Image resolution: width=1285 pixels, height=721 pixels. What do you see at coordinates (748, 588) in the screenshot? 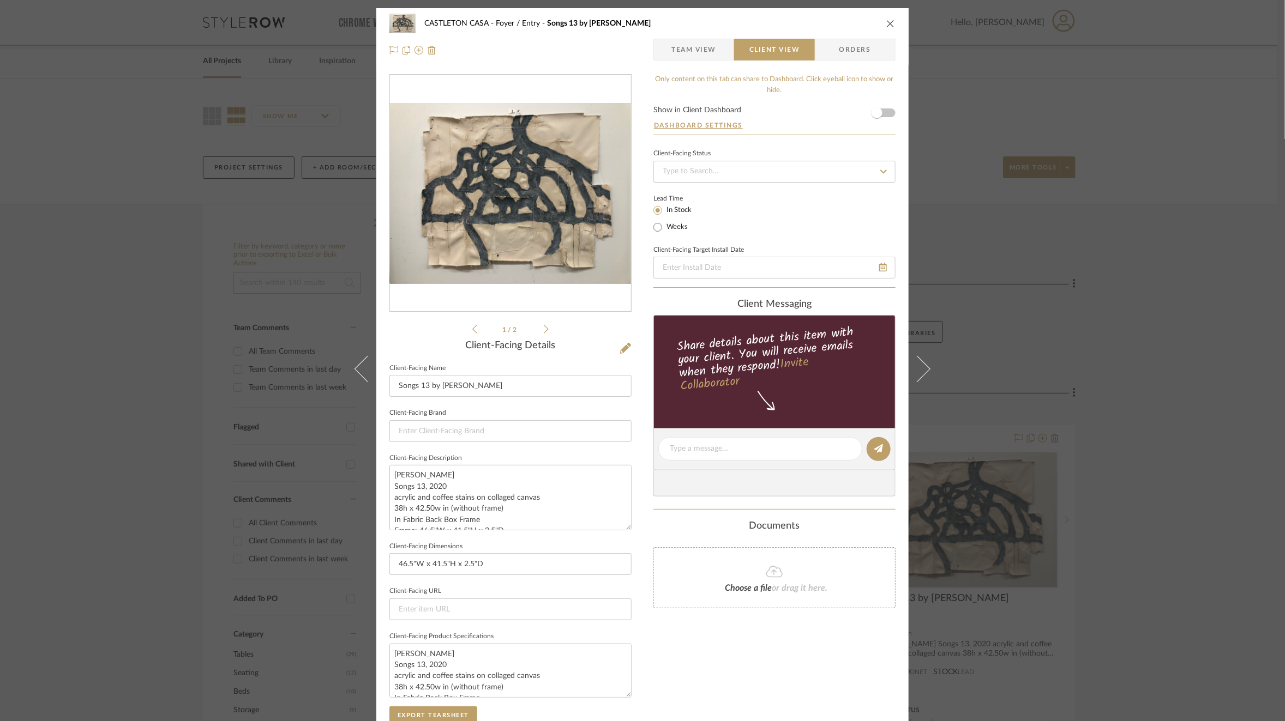
I see `span: Choose a file` at bounding box center [748, 588].